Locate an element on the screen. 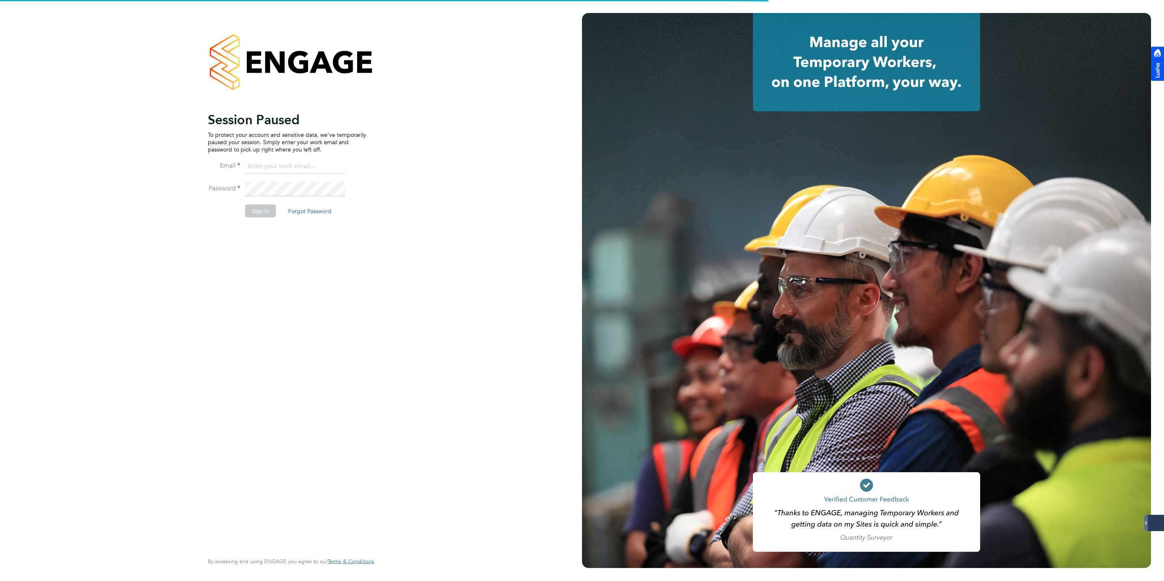  span: Terms & Conditions is located at coordinates (351, 561).